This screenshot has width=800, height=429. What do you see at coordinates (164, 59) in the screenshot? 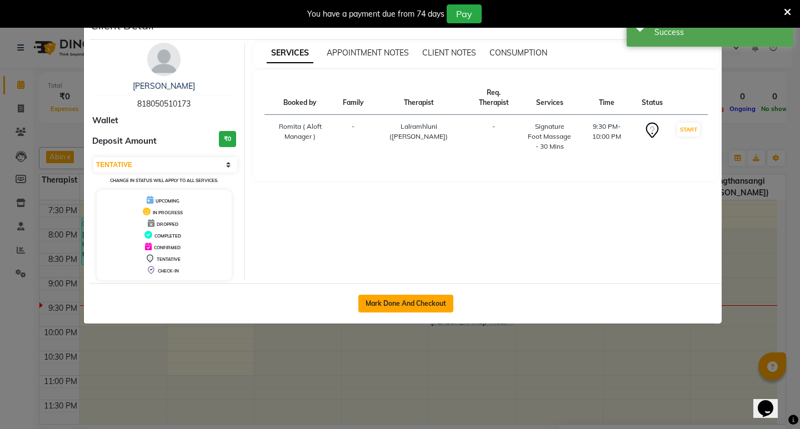
I see `img: avatar` at bounding box center [164, 59].